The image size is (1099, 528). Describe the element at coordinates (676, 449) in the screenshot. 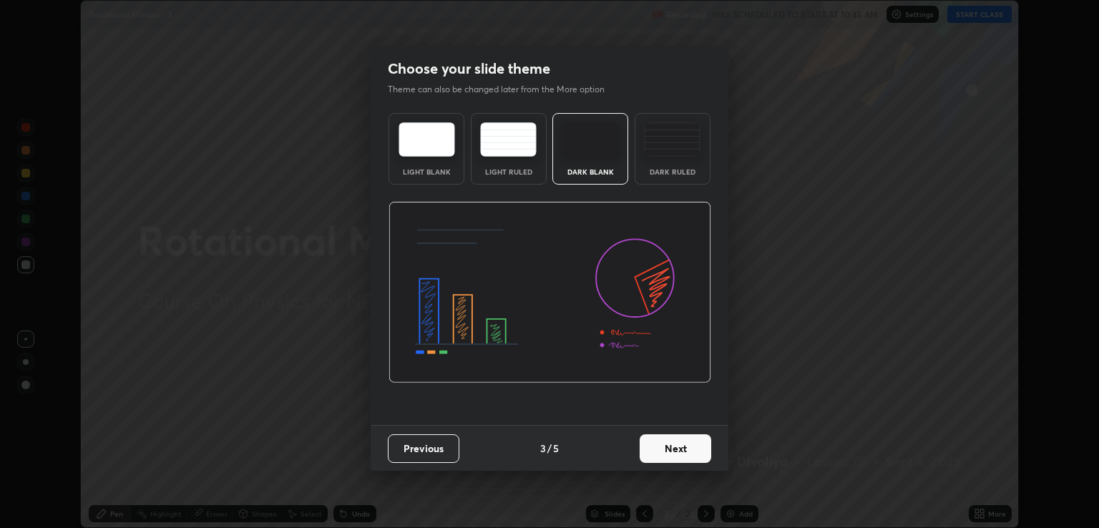

I see `button: Next` at that location.